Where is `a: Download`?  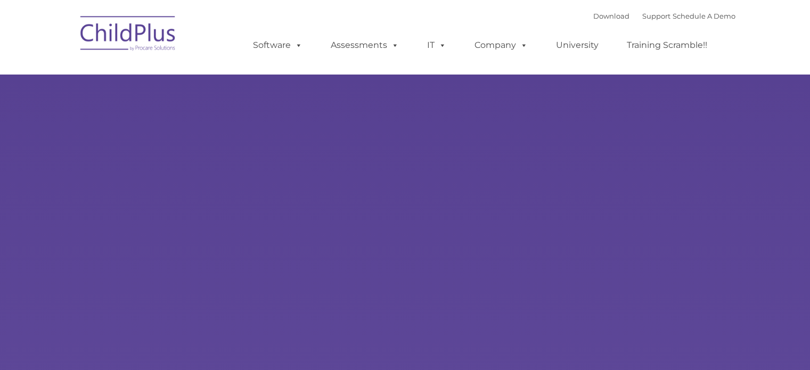 a: Download is located at coordinates (612, 16).